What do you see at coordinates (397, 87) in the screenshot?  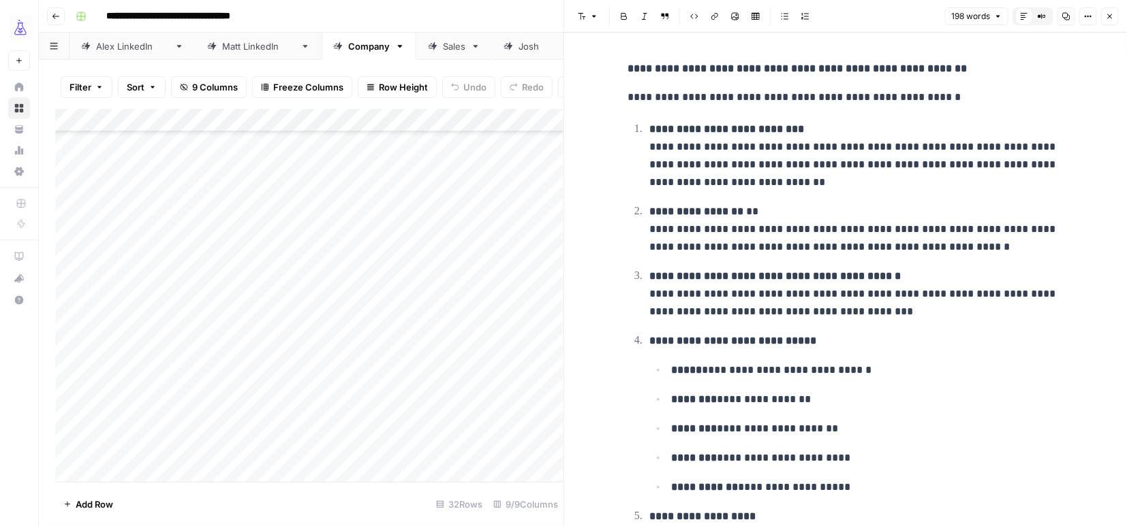 I see `button: Row Height` at bounding box center [397, 87].